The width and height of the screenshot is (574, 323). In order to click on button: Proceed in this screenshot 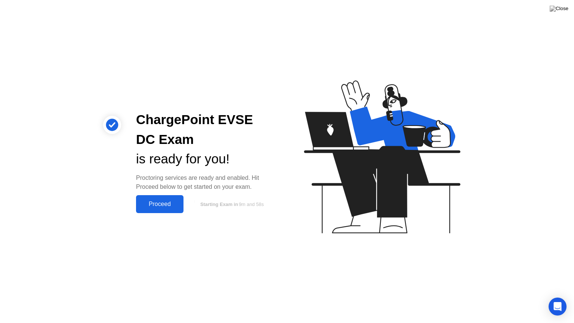, I will do `click(160, 204)`.